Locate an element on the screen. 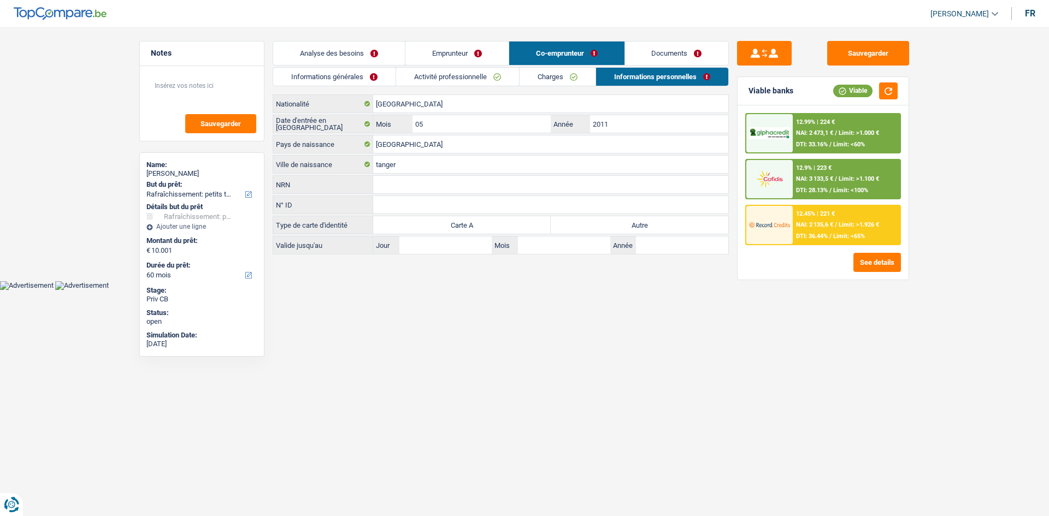 The width and height of the screenshot is (1049, 516). label: Carte A is located at coordinates (462, 225).